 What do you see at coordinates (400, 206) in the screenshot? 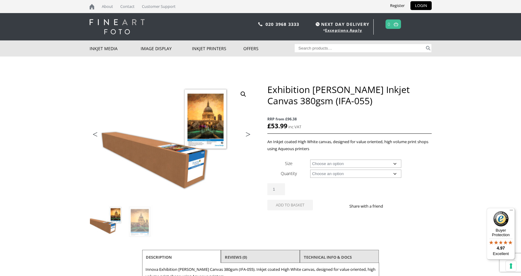
I see `img: twitter sharing button` at bounding box center [400, 206].